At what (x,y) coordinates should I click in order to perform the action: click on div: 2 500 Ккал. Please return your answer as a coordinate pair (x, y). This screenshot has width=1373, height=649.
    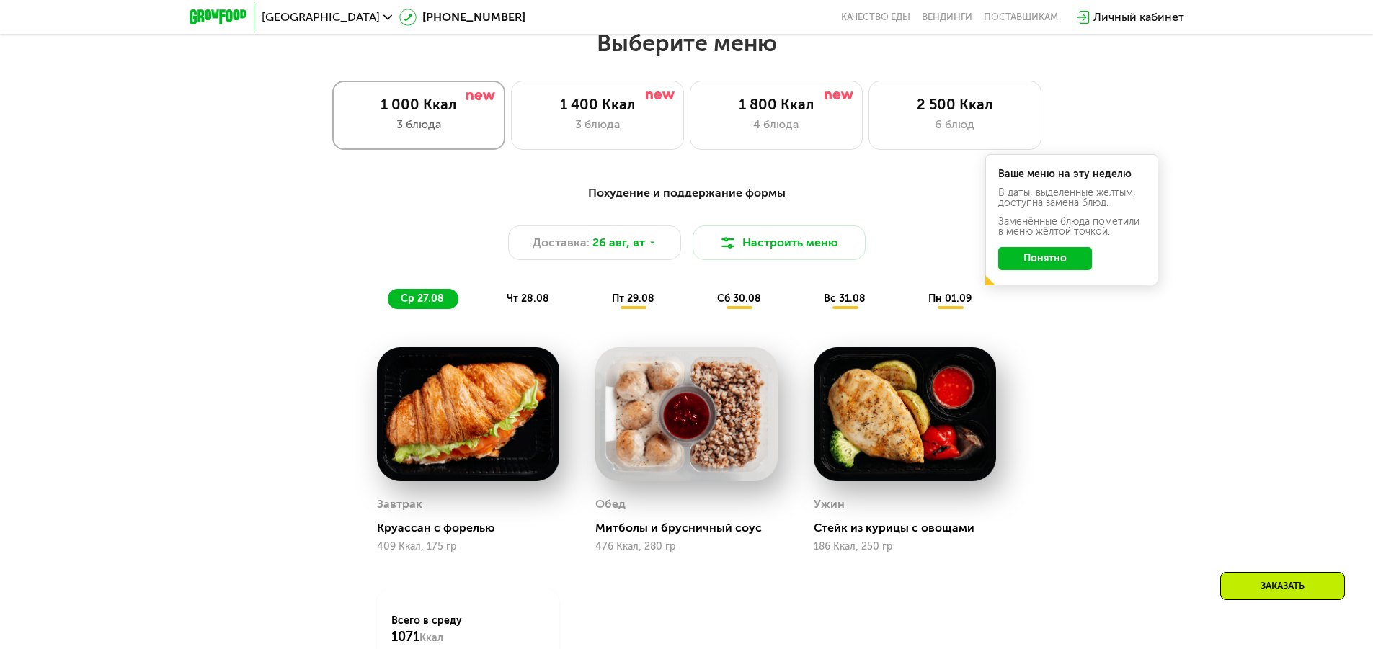
    Looking at the image, I should click on (955, 104).